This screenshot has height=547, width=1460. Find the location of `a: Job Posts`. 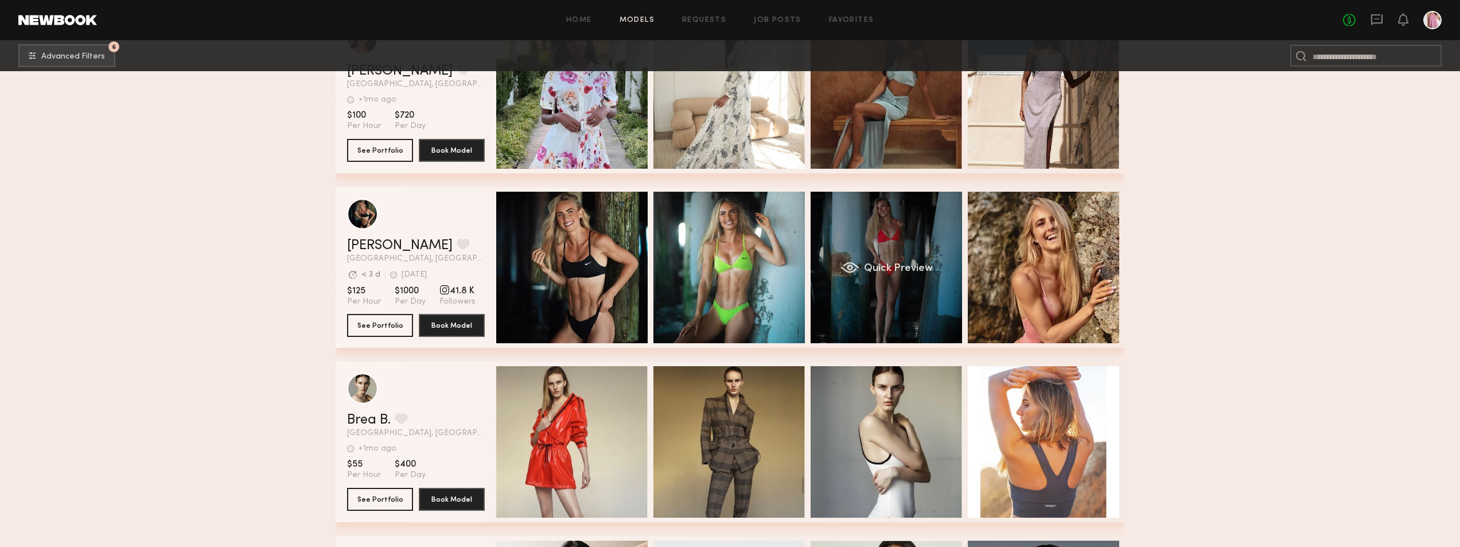

a: Job Posts is located at coordinates (777, 20).